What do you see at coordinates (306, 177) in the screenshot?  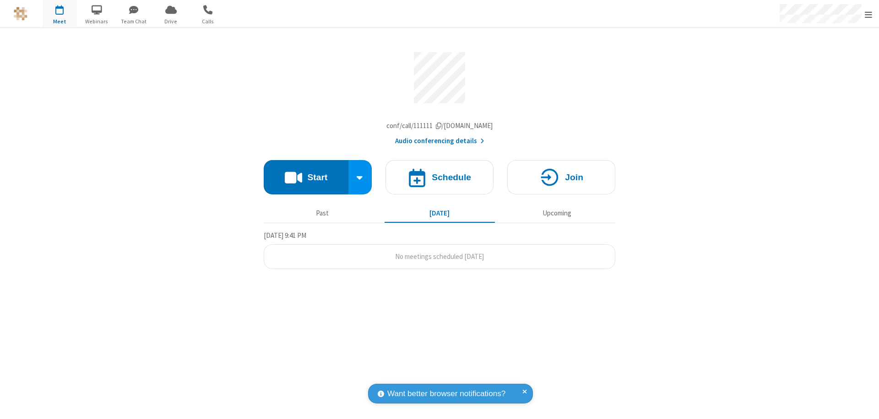 I see `button: Start` at bounding box center [306, 177].